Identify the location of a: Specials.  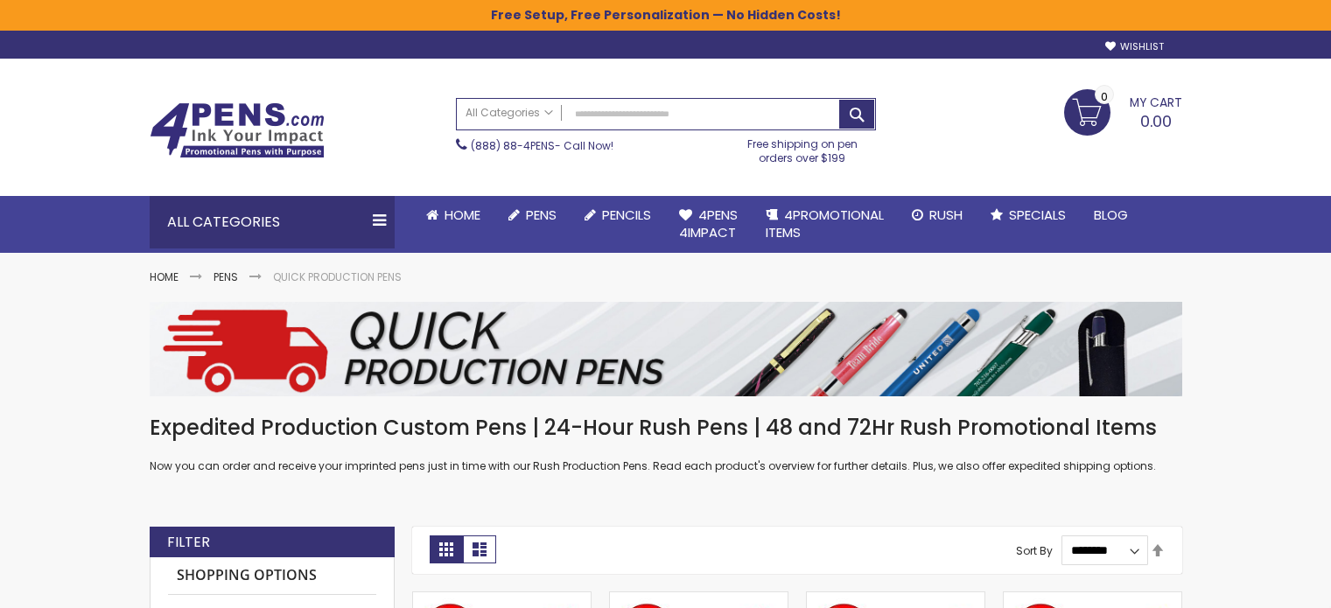
(1028, 215).